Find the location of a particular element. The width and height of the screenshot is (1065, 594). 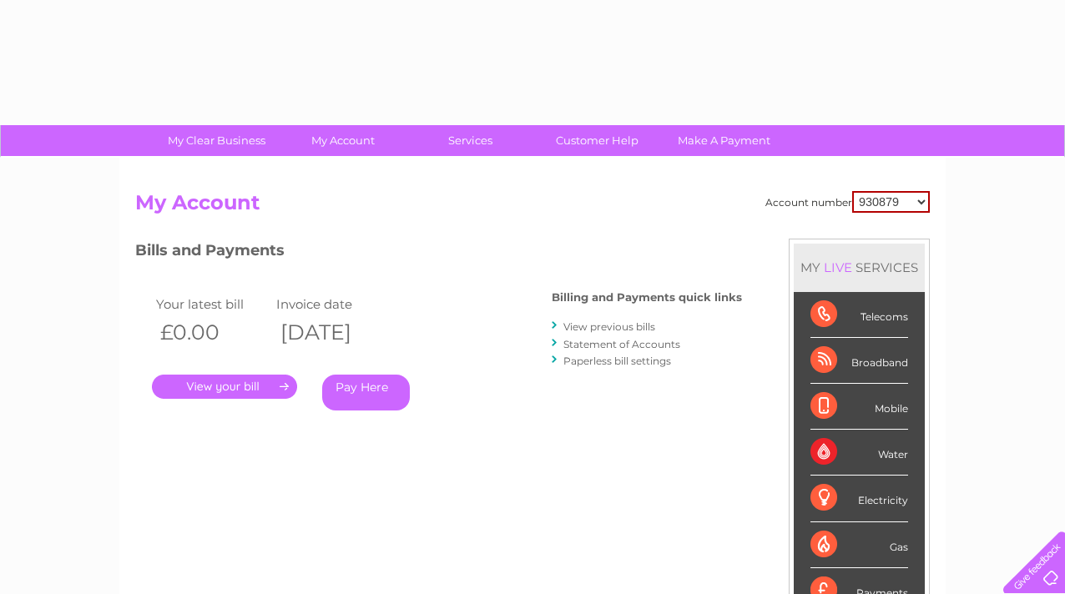

a: Services is located at coordinates (470, 140).